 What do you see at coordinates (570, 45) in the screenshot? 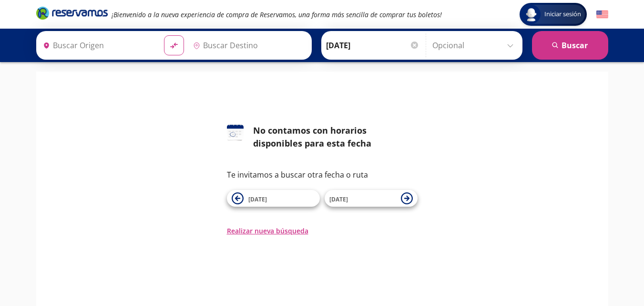
I see `button: Buscar` at bounding box center [570, 45].